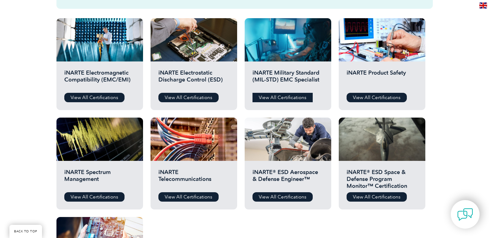 The width and height of the screenshot is (489, 238). Describe the element at coordinates (465, 215) in the screenshot. I see `img: contact-chat.png` at that location.